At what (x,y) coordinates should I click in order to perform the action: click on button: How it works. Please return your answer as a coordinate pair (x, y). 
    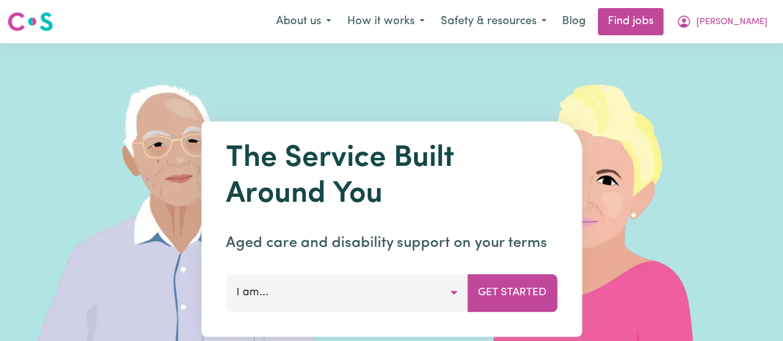
    Looking at the image, I should click on (386, 22).